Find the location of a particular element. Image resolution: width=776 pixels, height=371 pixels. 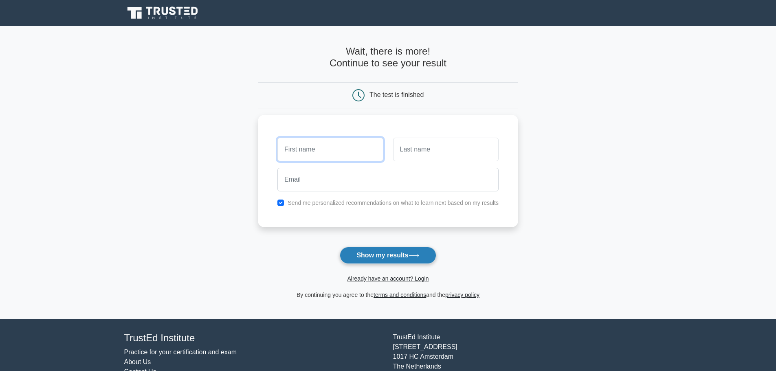

a: Practice for your certification and exam is located at coordinates (180, 352).